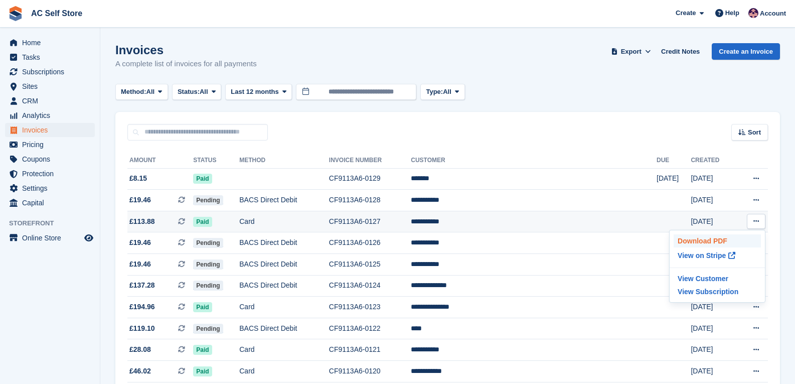 This screenshot has height=384, width=795. I want to click on td: CF9113A6-0122, so click(370, 328).